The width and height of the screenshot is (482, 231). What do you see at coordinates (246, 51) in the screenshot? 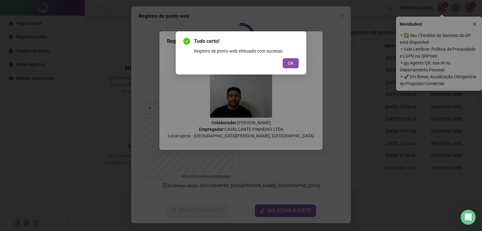
I see `div: Registro de ponto web efetuado com sucesso.` at bounding box center [246, 51].